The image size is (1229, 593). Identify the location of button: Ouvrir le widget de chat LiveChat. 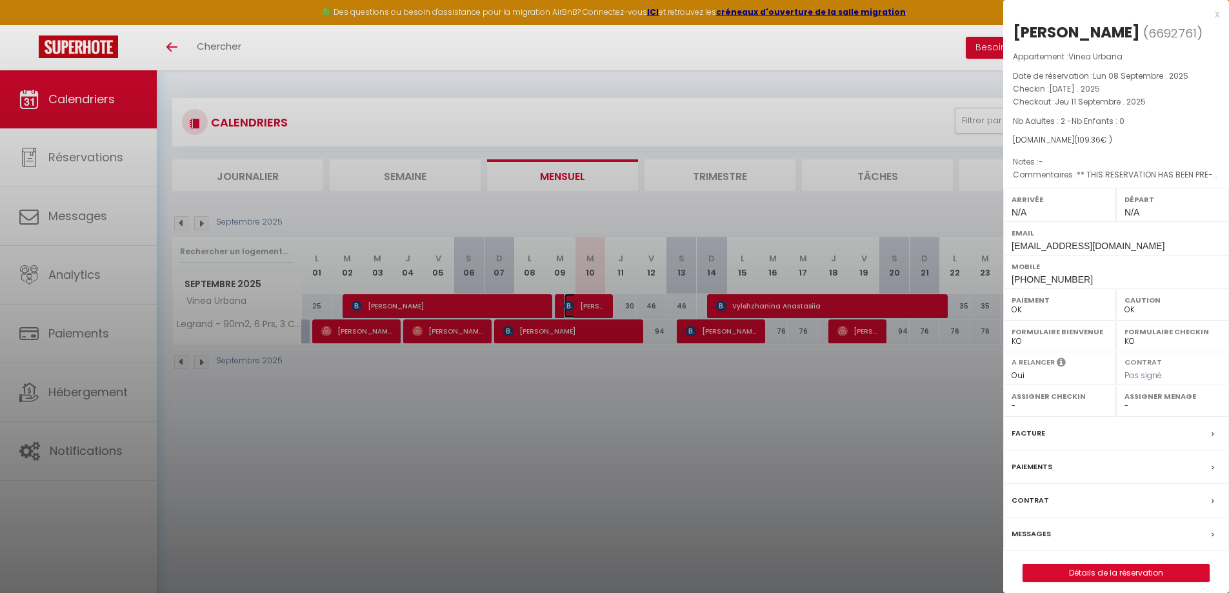
(30, 25).